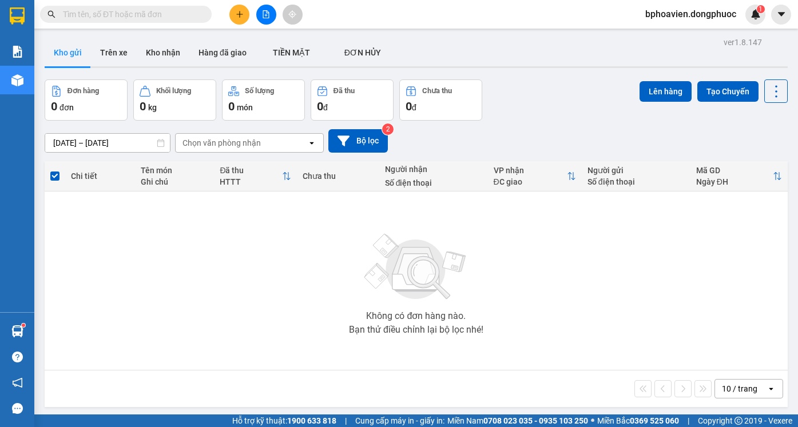  What do you see at coordinates (760, 9) in the screenshot?
I see `span: 1` at bounding box center [760, 9].